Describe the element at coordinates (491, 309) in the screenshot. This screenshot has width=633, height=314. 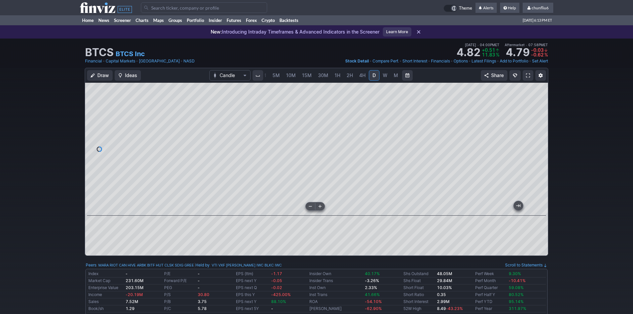
I see `td: Perf Year` at that location.